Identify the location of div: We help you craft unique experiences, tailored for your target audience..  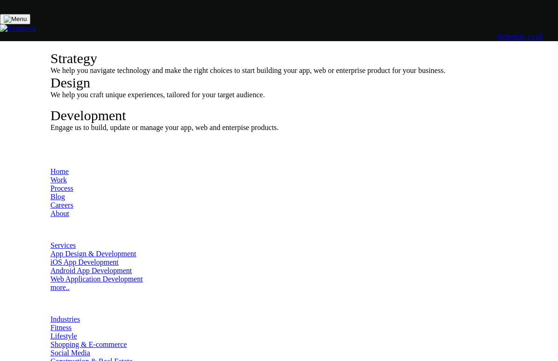
(279, 99).